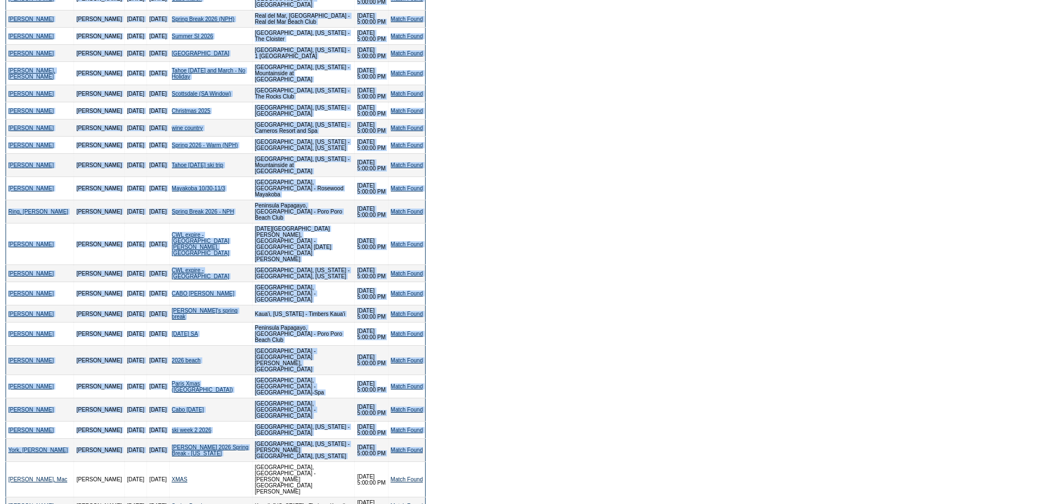 The width and height of the screenshot is (1053, 504). Describe the element at coordinates (192, 36) in the screenshot. I see `a: Summer SI 2026` at that location.